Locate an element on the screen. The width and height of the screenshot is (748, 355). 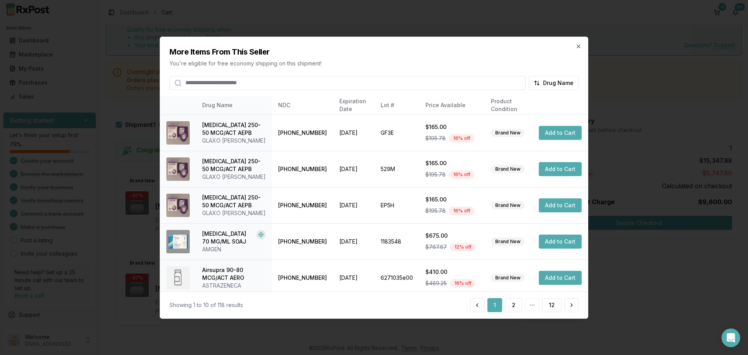
img: Aimovig 70 MG/ML SOAJ is located at coordinates (178, 242).